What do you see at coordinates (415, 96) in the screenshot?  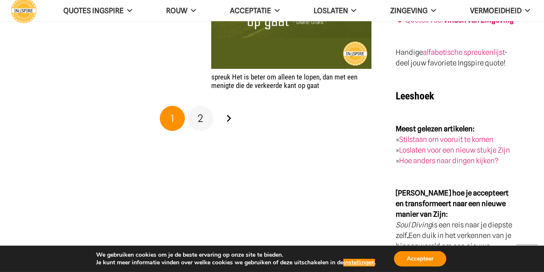 I see `strong: Leeshoek` at bounding box center [415, 96].